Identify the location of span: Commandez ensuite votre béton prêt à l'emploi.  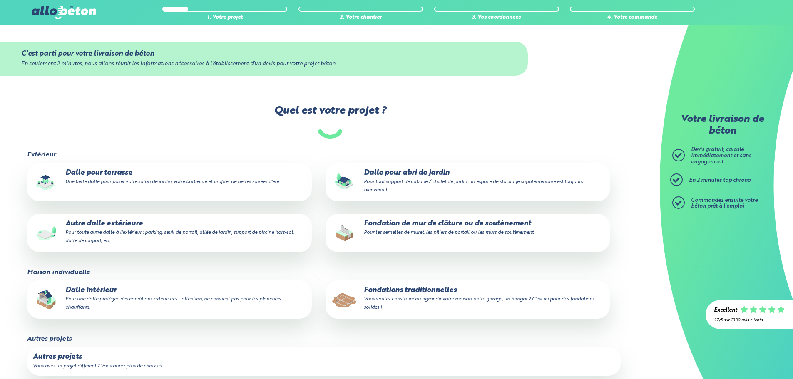
(724, 204).